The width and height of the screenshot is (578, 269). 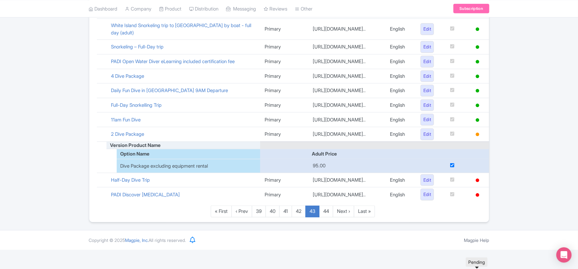 What do you see at coordinates (188, 154) in the screenshot?
I see `div: Option Name` at bounding box center [188, 154].